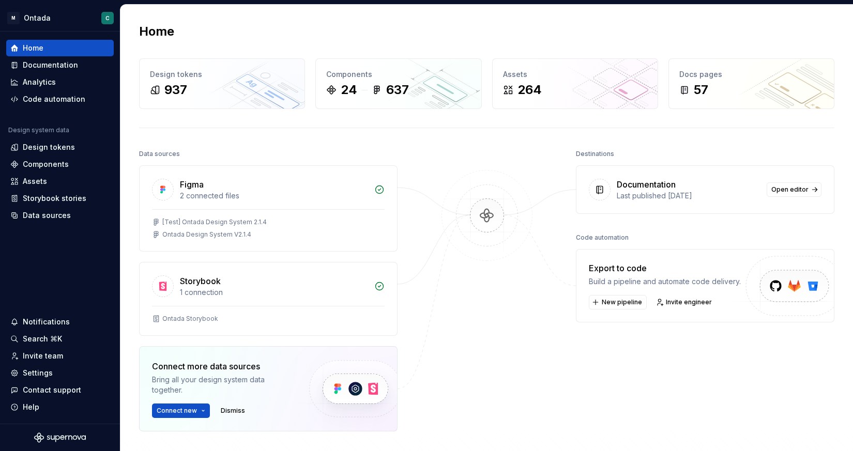 The image size is (853, 451). What do you see at coordinates (397, 90) in the screenshot?
I see `div: 637` at bounding box center [397, 90].